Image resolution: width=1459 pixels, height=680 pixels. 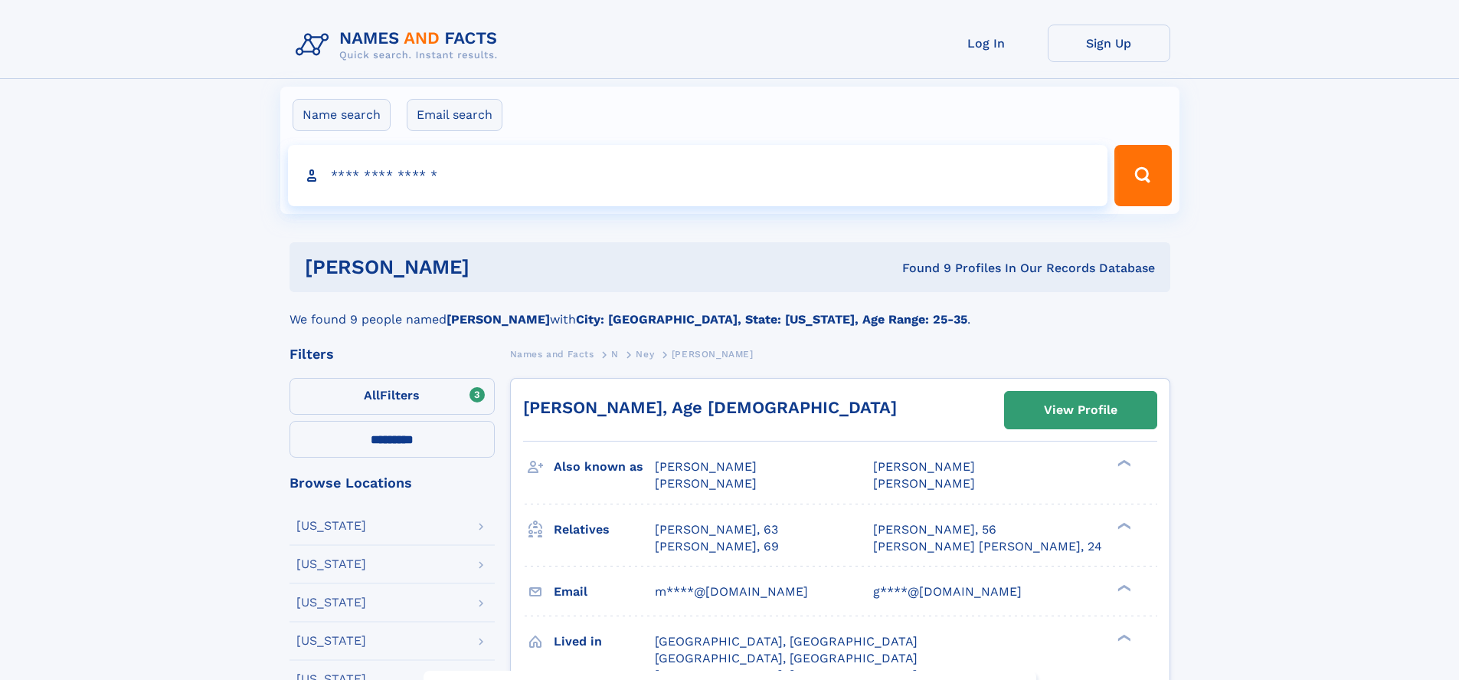 I want to click on div: View Profile, so click(x=1081, y=410).